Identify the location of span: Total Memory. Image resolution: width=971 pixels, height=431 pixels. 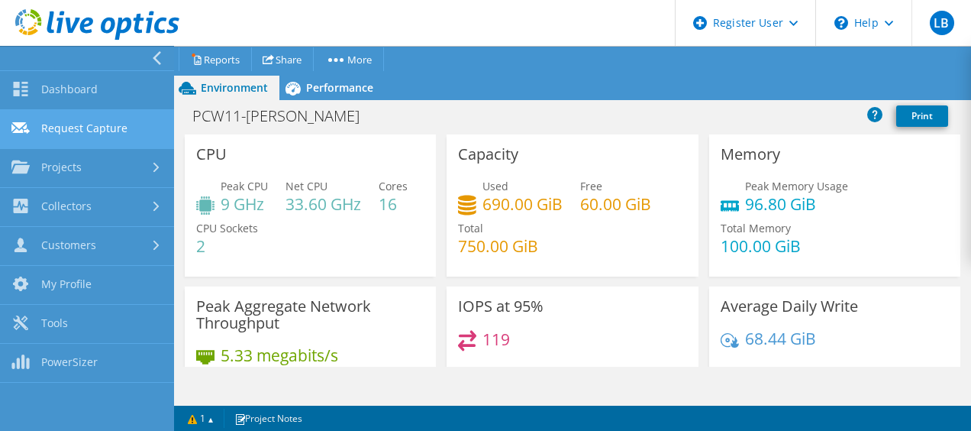
(756, 228).